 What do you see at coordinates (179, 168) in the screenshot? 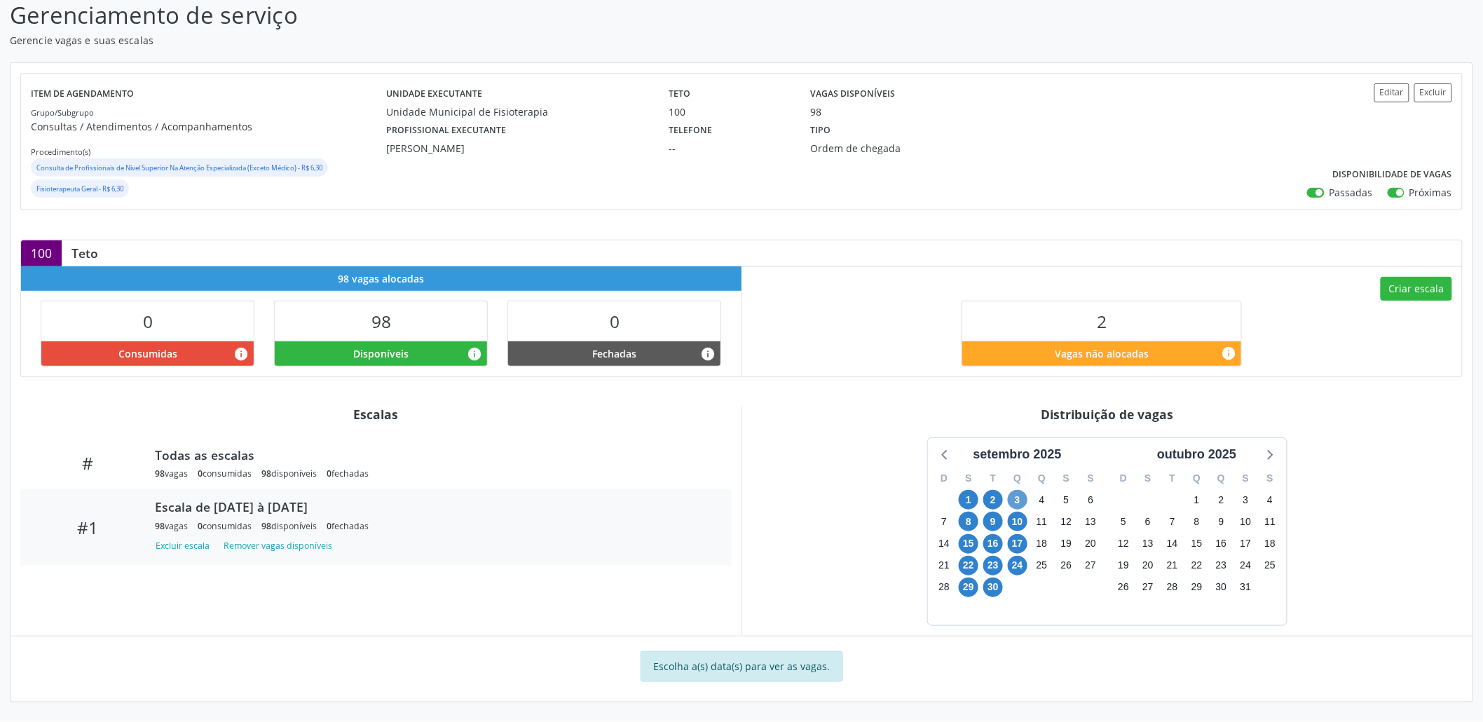
I see `small: Consulta de Profissionais de Nivel Superior Na Atenção Especializada (Exceto Médico) - R$ 6,30` at bounding box center [179, 168].